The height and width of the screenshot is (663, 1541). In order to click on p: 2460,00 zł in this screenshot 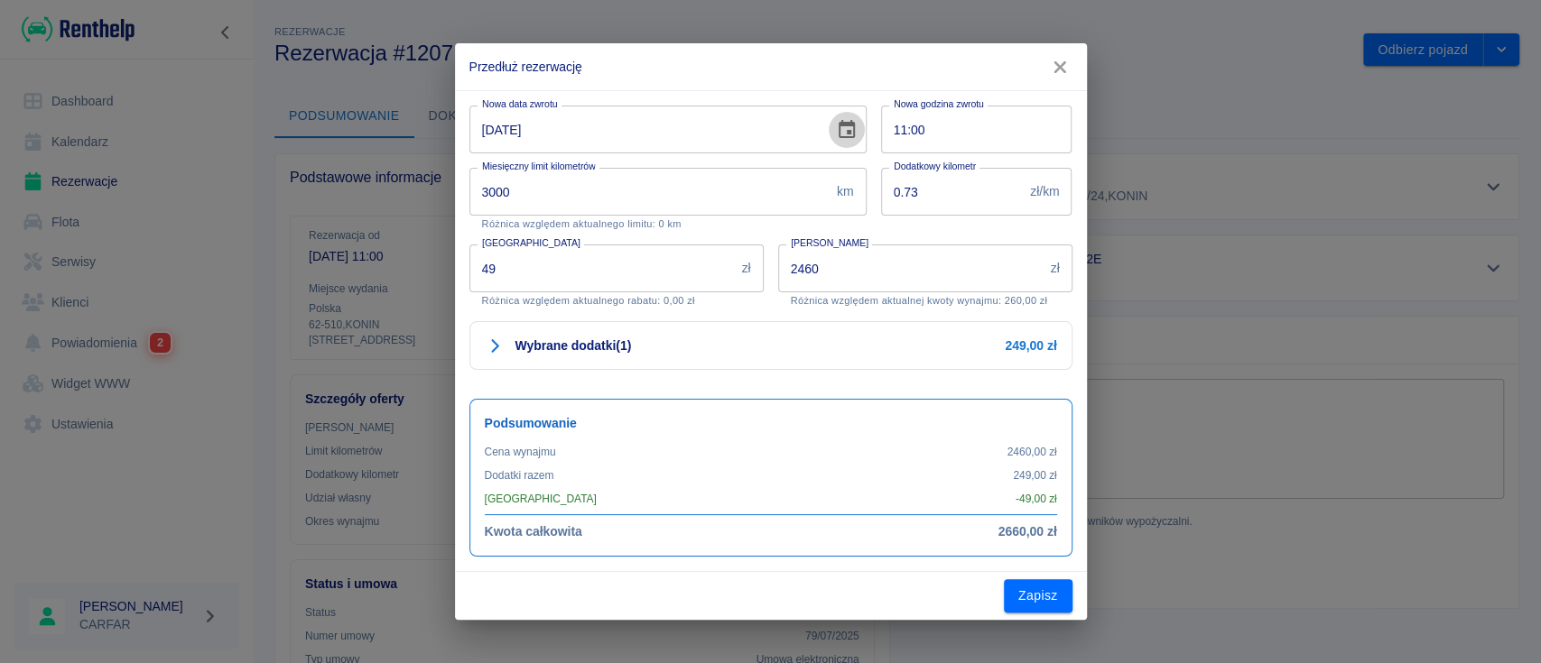, I will do `click(1032, 452)`.